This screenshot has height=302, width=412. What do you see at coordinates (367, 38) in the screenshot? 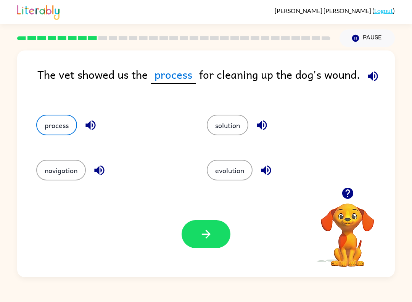
I see `button: Pause` at bounding box center [367, 38].